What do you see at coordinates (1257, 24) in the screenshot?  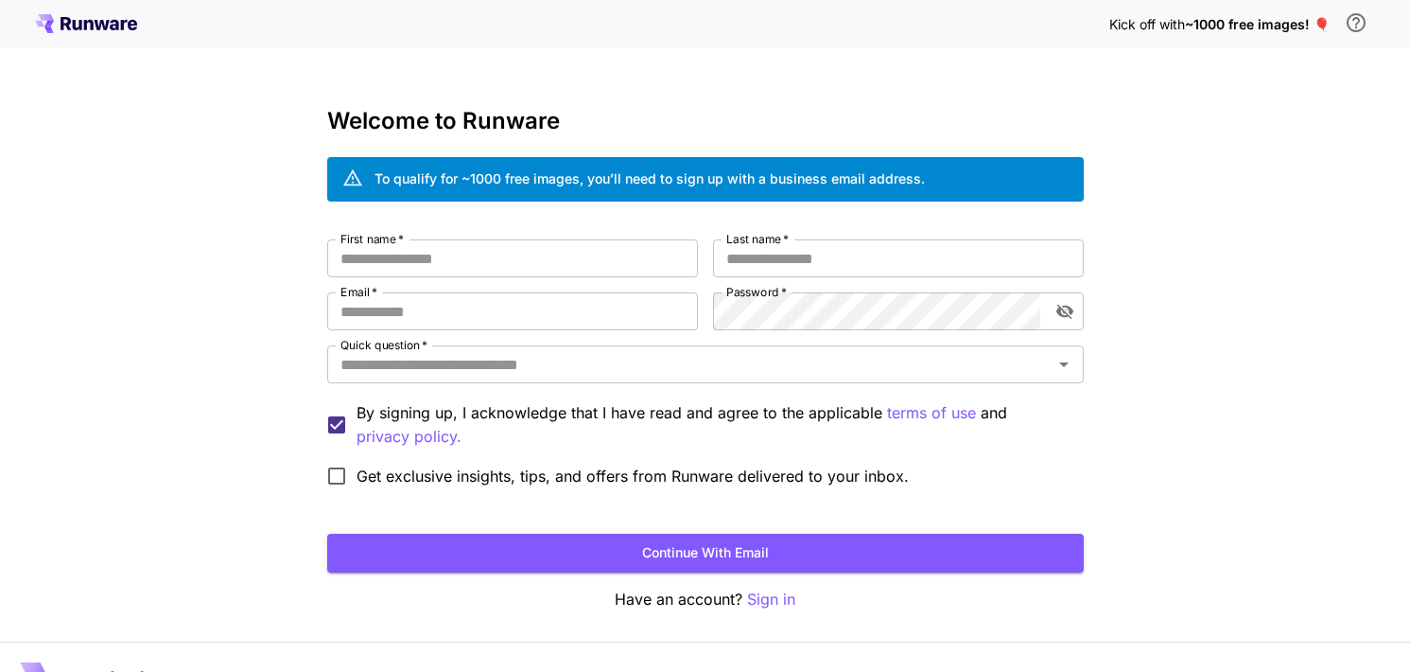 I see `span: ~1000 free images! 🎈` at bounding box center [1257, 24].